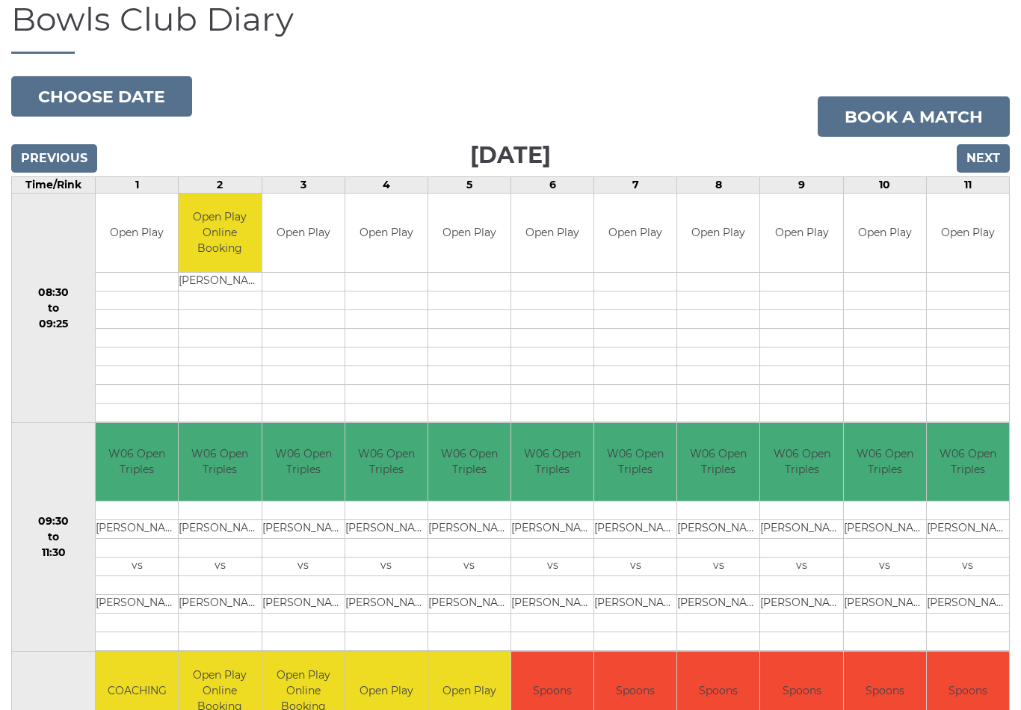 The height and width of the screenshot is (710, 1021). I want to click on td: 7, so click(635, 185).